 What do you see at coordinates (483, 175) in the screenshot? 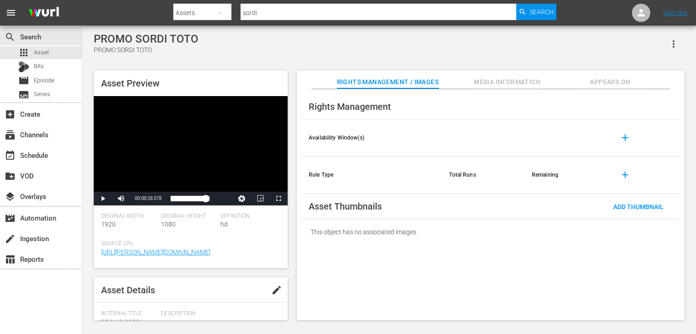
I see `th: Total Runs` at bounding box center [483, 175].